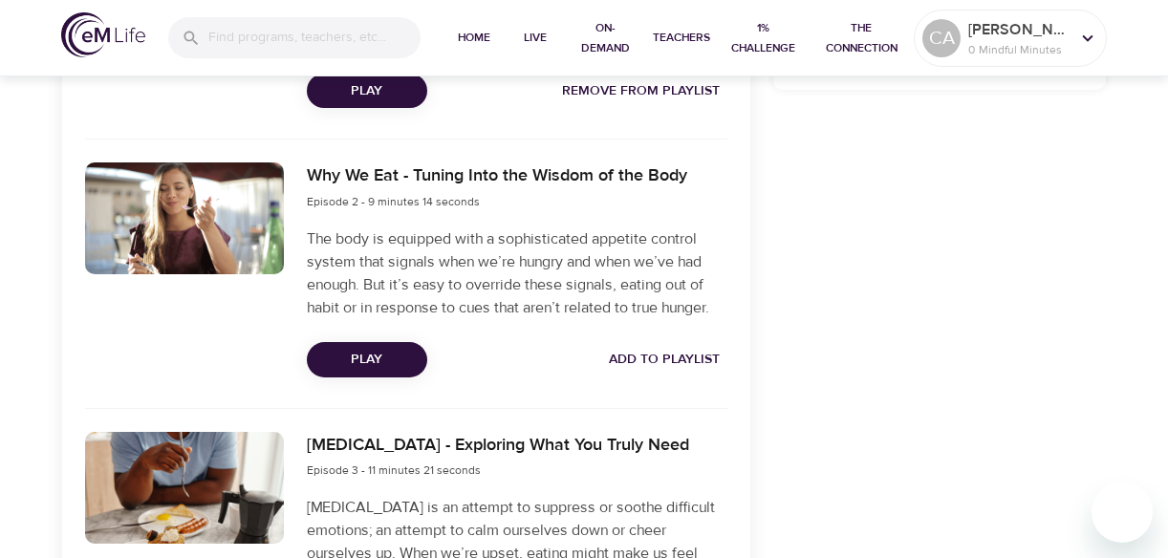 The width and height of the screenshot is (1168, 558). Describe the element at coordinates (1019, 50) in the screenshot. I see `p: 0 Mindful Minutes` at that location.